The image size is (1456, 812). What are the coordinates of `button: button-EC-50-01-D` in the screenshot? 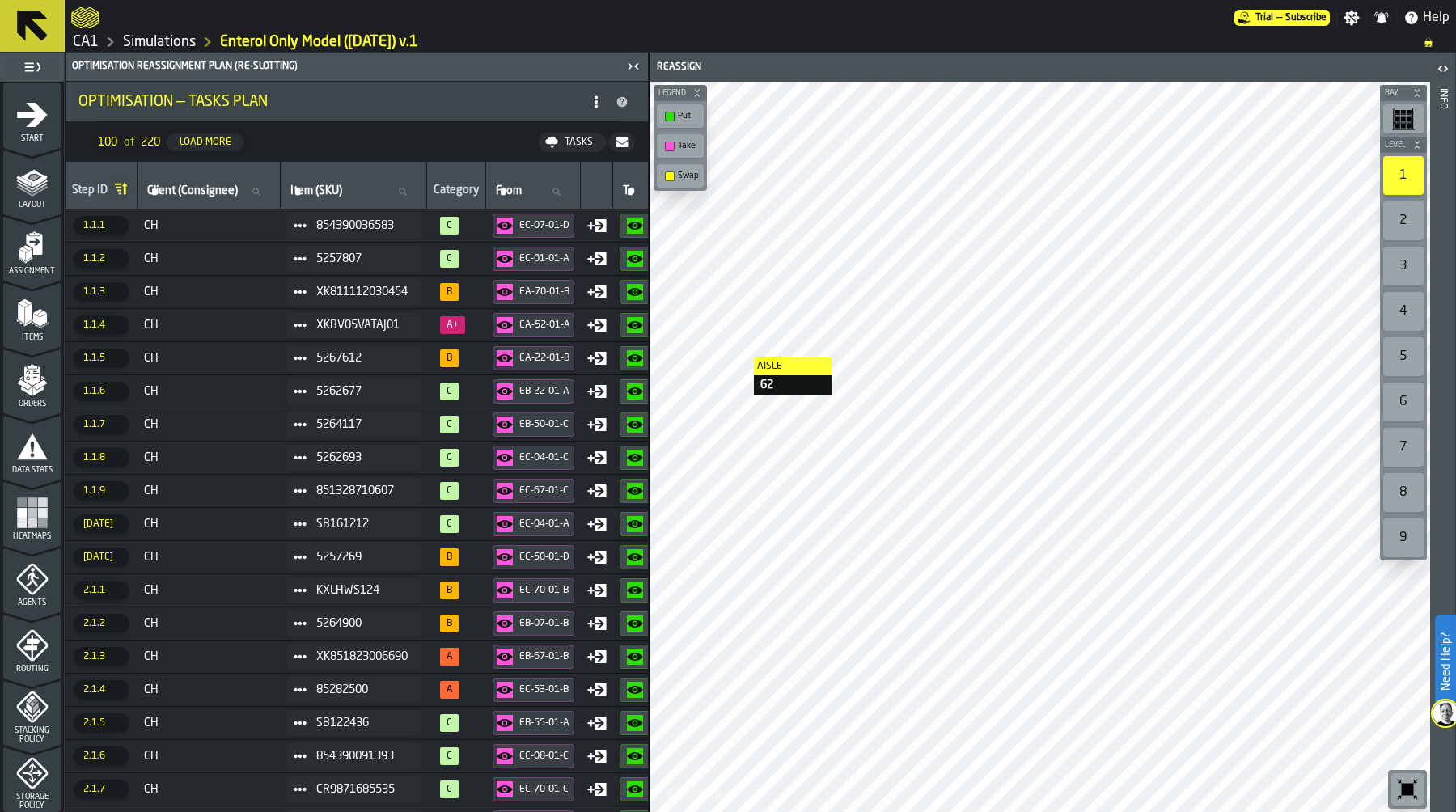 It's located at (533, 558).